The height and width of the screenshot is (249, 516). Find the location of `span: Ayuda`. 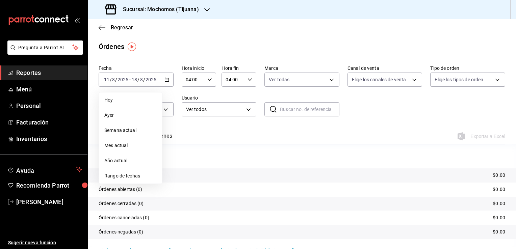

span: Ayuda is located at coordinates (45, 169).